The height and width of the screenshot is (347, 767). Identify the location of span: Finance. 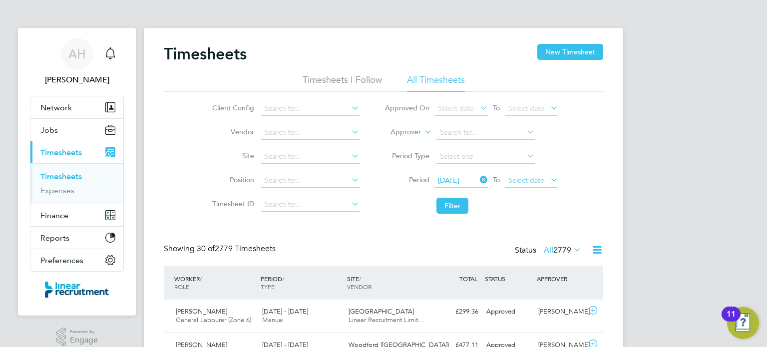
(54, 215).